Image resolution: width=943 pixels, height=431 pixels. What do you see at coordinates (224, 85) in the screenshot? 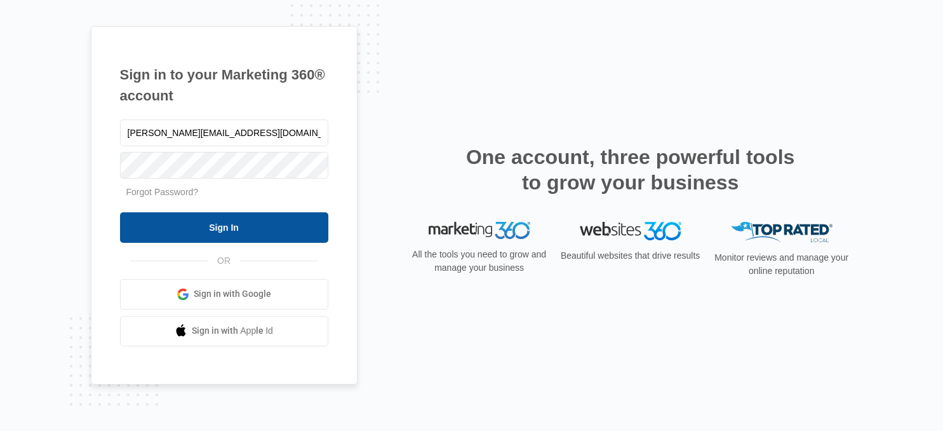
I see `h1: Sign in to your Marketing 360® account` at bounding box center [224, 85].